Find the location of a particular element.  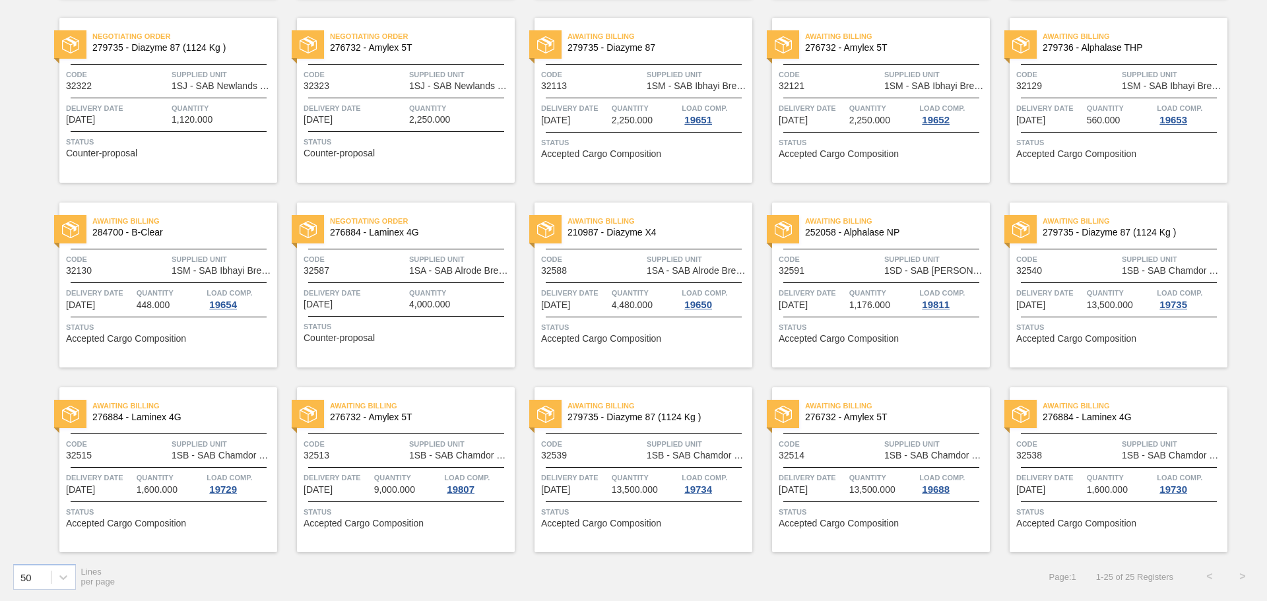

div: 19688 is located at coordinates (936, 490).